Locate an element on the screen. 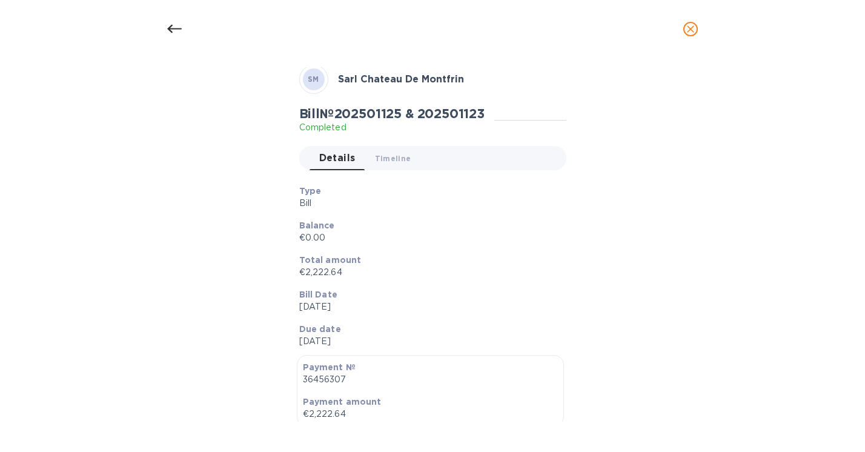  b: Total amount is located at coordinates (330, 260).